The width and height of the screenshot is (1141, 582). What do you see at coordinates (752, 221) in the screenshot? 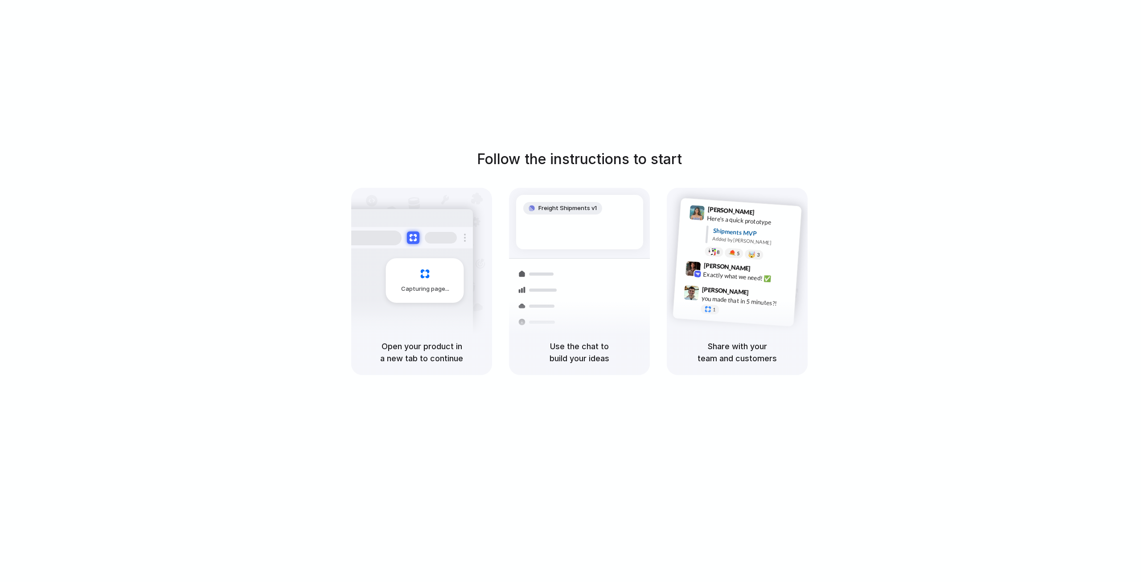
I see `div: Here's a quick prototype` at bounding box center [752, 221].